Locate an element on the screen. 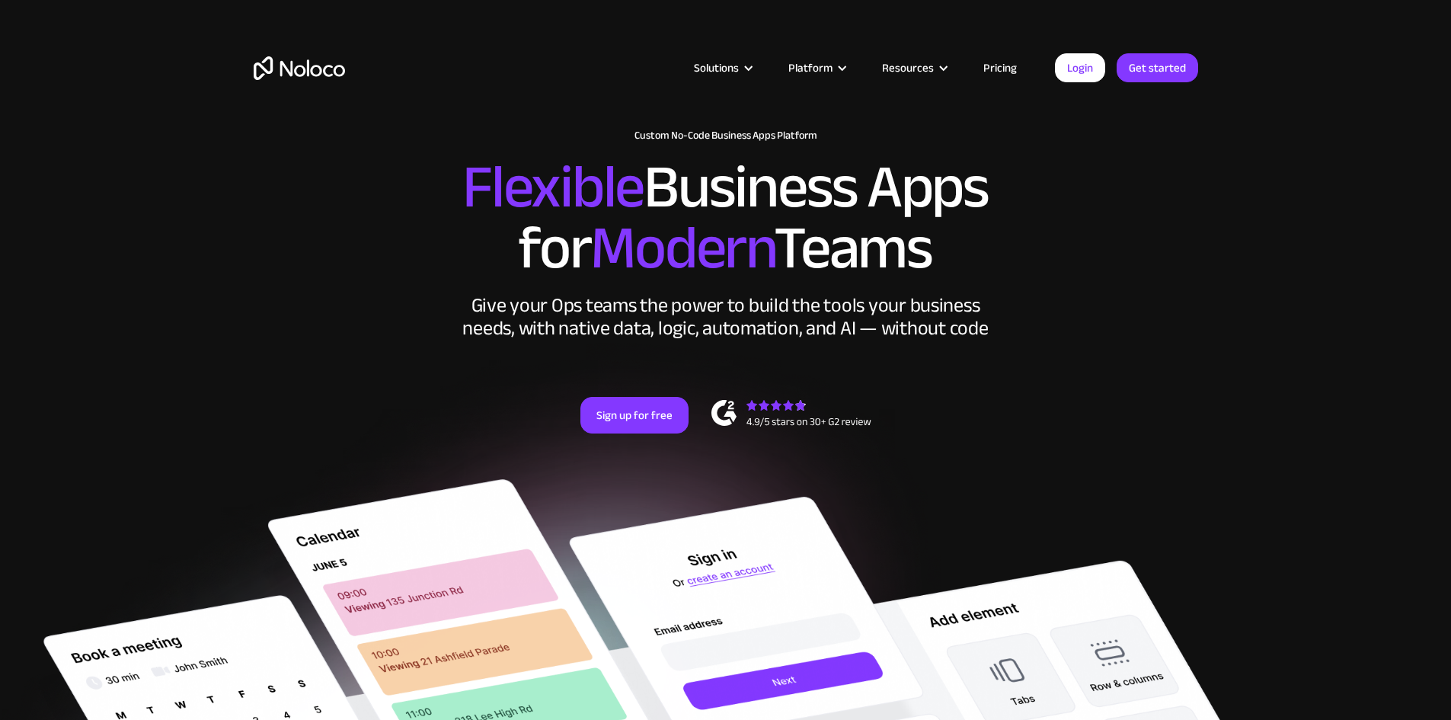  a: Get started is located at coordinates (1157, 68).